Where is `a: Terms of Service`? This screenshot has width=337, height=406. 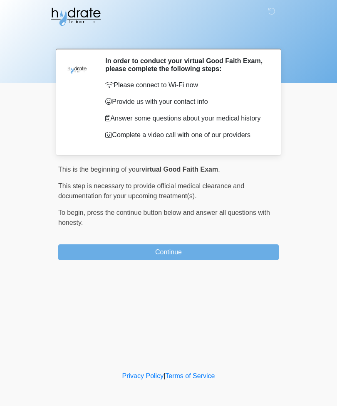 a: Terms of Service is located at coordinates (190, 376).